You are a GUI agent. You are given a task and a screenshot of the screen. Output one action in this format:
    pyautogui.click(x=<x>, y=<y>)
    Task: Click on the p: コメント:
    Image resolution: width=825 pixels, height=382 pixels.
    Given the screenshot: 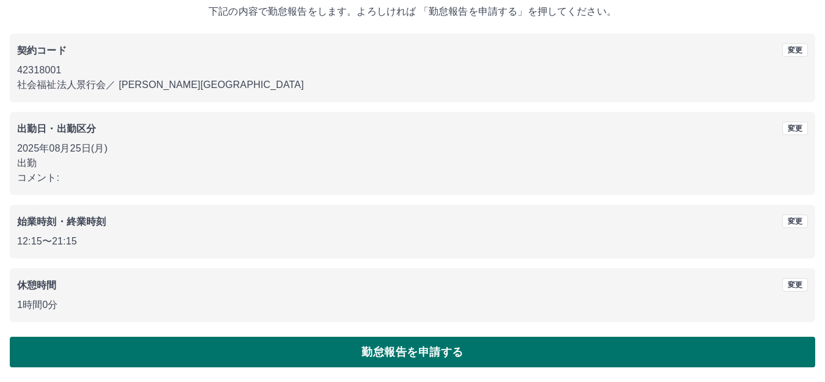 What is the action you would take?
    pyautogui.click(x=412, y=178)
    